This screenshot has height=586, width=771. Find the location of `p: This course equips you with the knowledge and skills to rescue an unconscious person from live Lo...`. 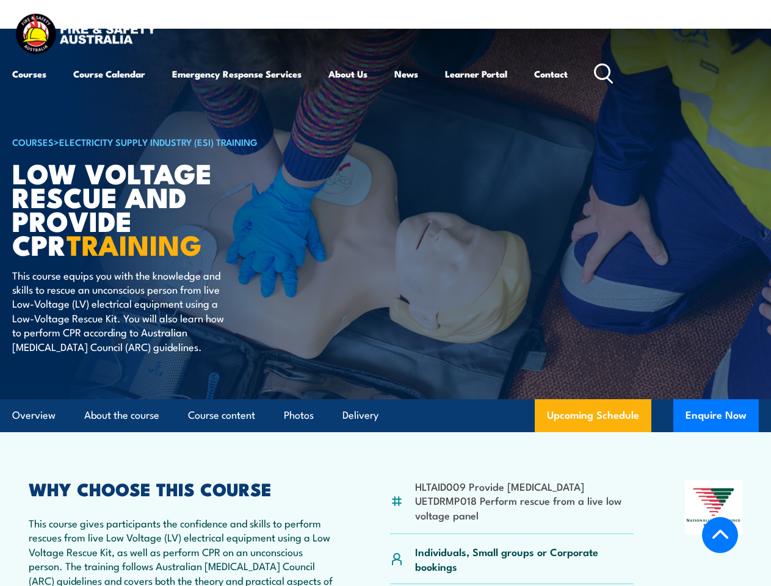

p: This course equips you with the knowledge and skills to rescue an unconscious person from live Lo... is located at coordinates (123, 311).